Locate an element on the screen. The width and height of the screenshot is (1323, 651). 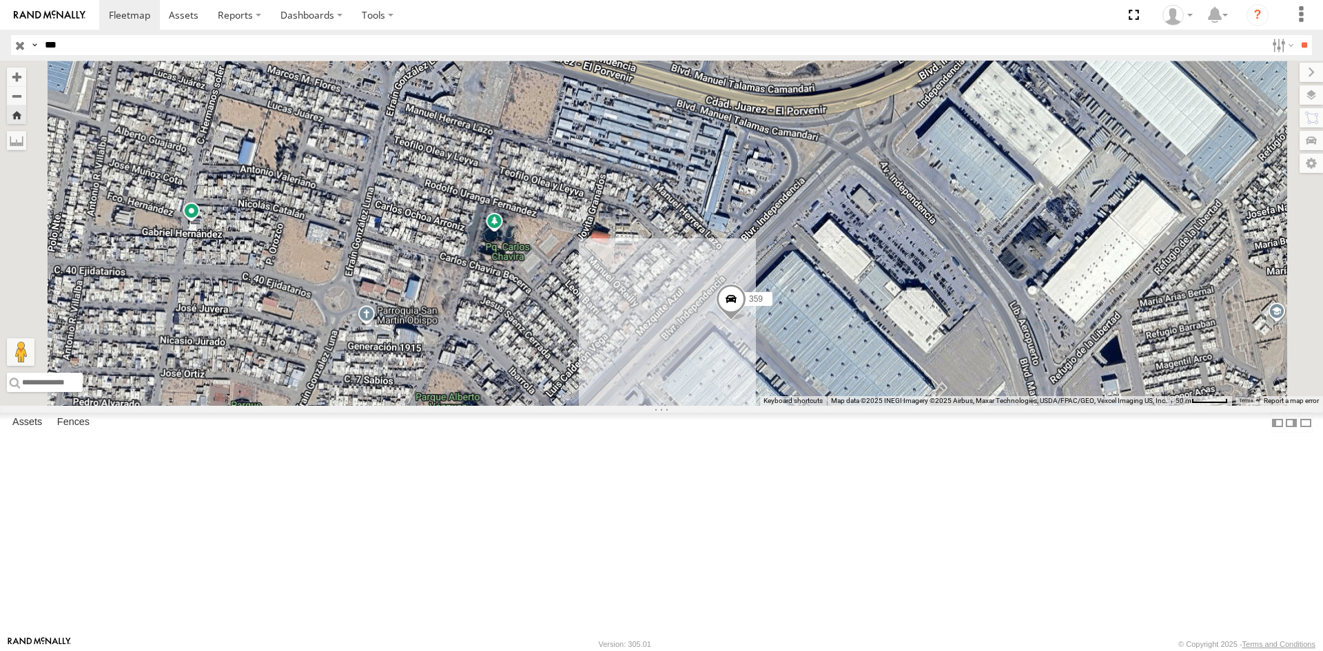
label: Search Filter Options is located at coordinates (1281, 45).